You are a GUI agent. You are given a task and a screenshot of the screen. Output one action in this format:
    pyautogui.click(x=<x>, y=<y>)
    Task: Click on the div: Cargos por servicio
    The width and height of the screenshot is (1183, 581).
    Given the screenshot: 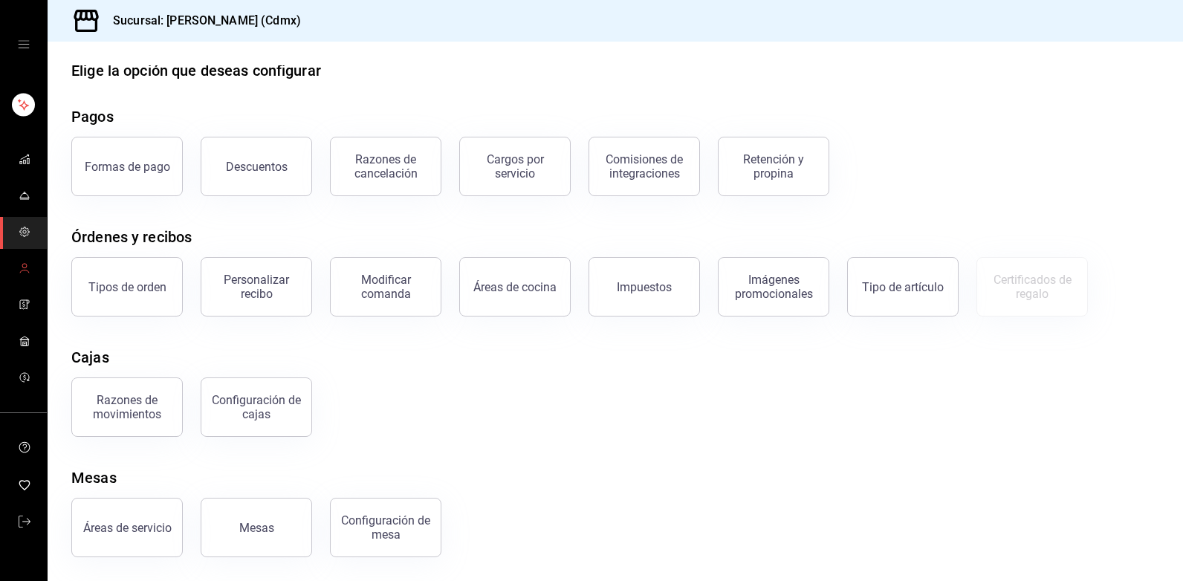 What is the action you would take?
    pyautogui.click(x=515, y=166)
    